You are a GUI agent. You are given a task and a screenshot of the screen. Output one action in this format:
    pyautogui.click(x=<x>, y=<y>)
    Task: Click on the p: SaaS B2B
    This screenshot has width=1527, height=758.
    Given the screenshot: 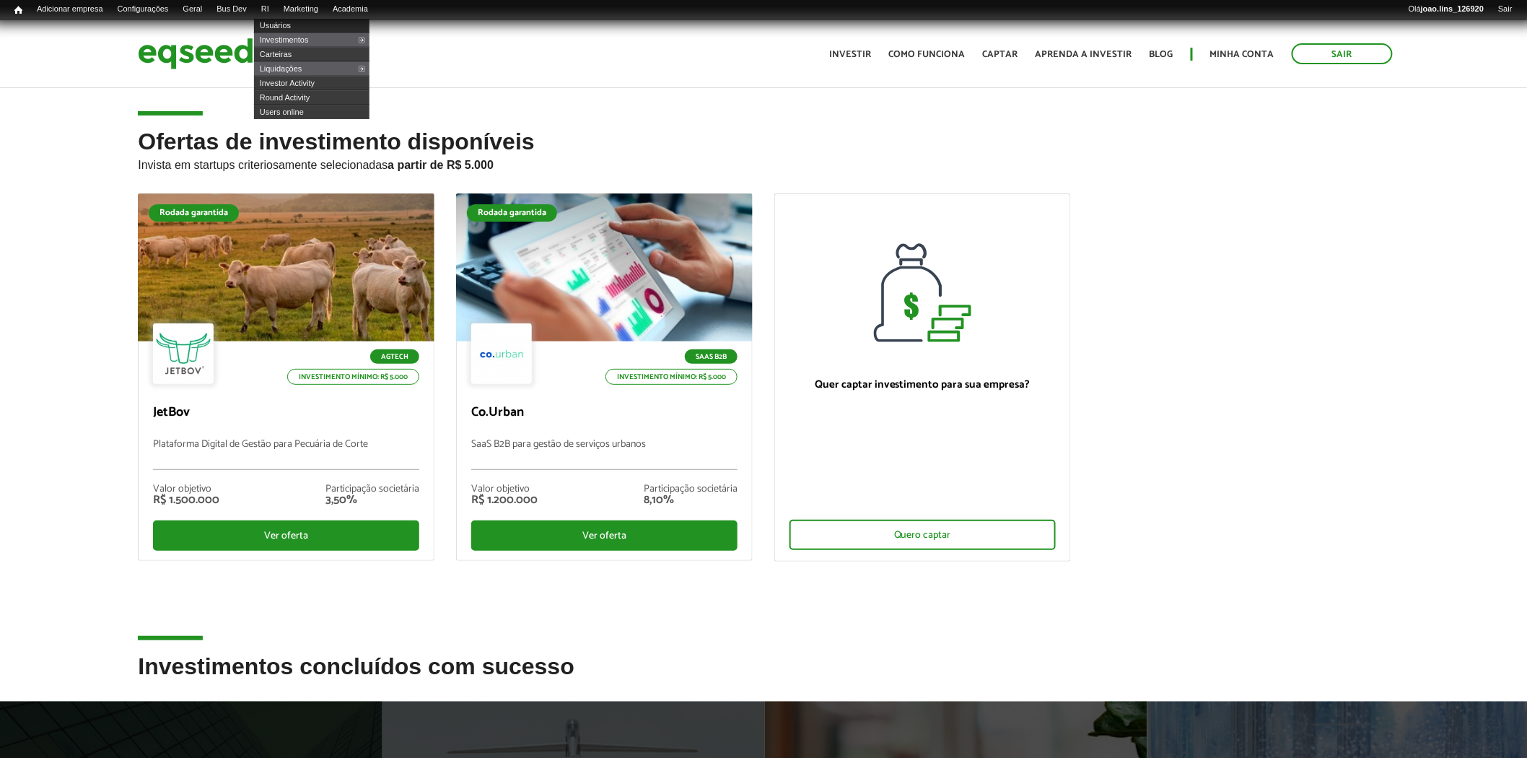 What is the action you would take?
    pyautogui.click(x=711, y=357)
    